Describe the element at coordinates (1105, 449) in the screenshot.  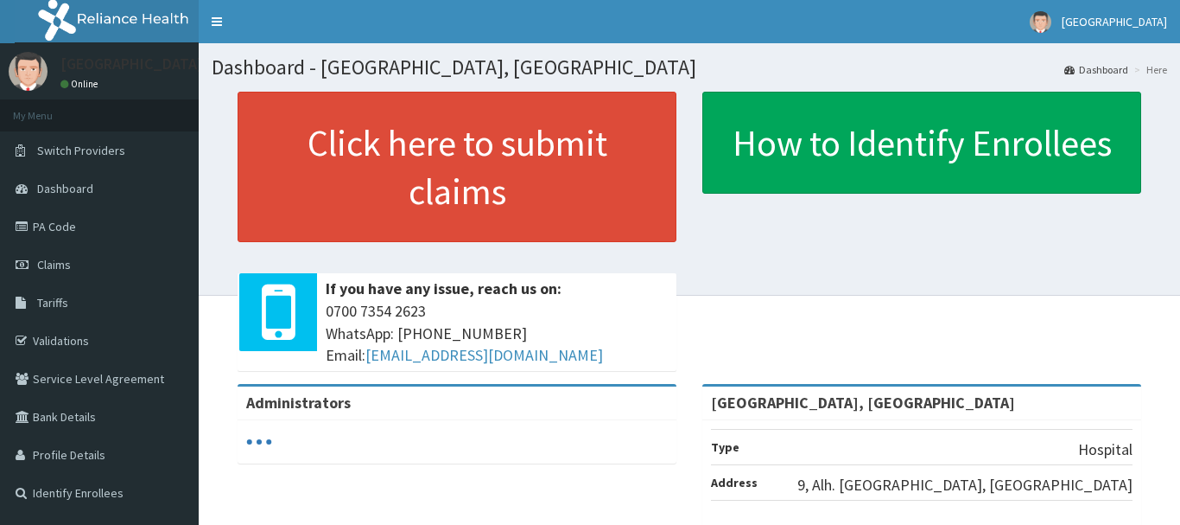
I see `p: Hospital` at that location.